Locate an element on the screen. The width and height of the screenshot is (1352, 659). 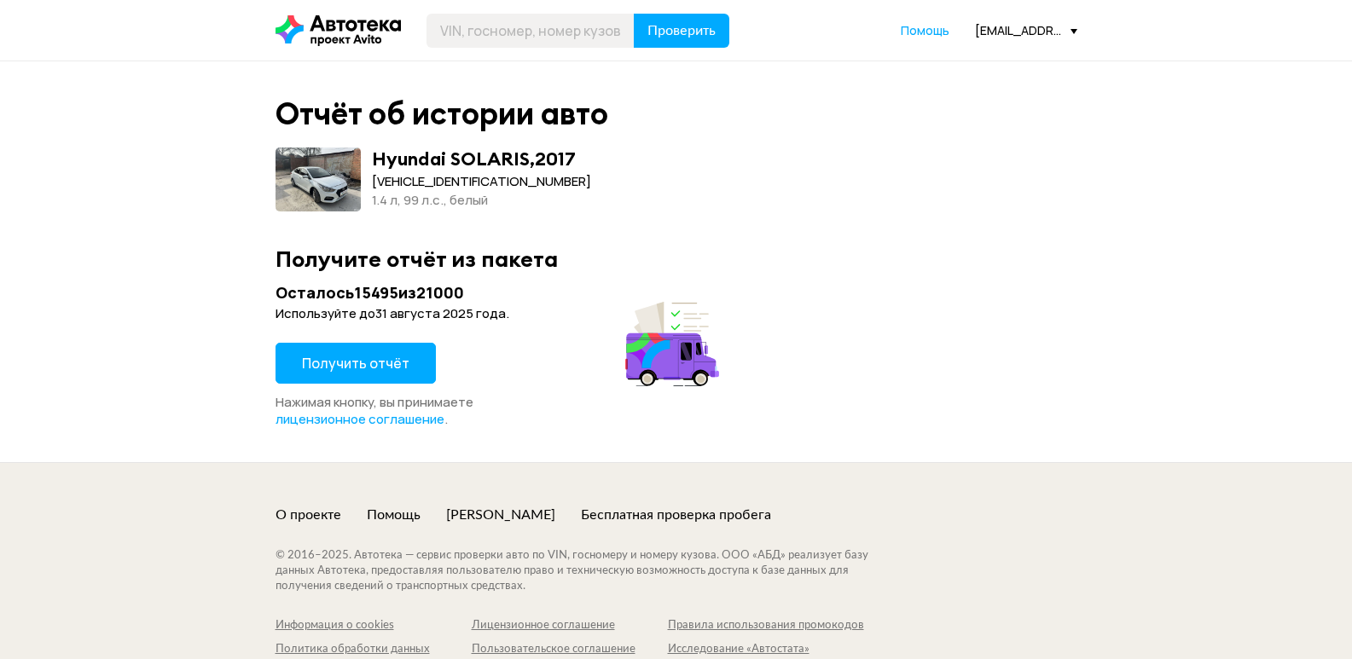
button: Получить отчёт is located at coordinates (356, 363).